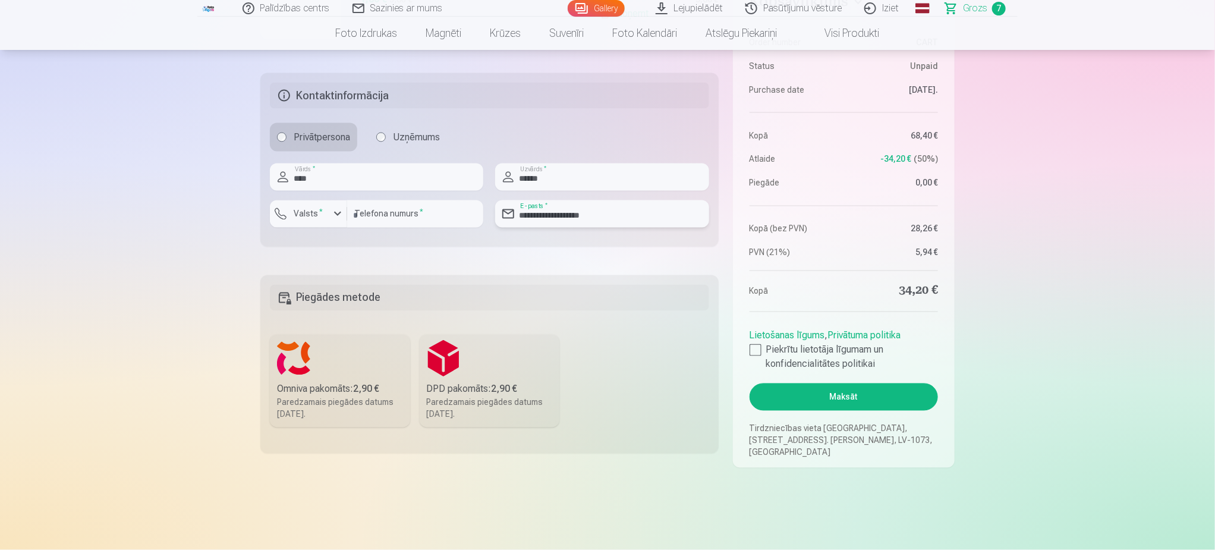  Describe the element at coordinates (923, 66) in the screenshot. I see `span: Unpaid` at that location.